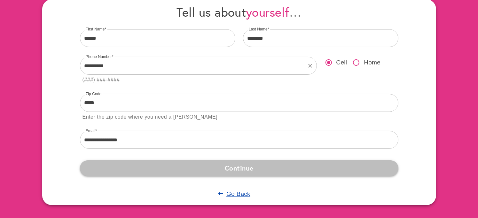 This screenshot has width=478, height=218. What do you see at coordinates (238, 193) in the screenshot?
I see `u: Go Back` at bounding box center [238, 193].